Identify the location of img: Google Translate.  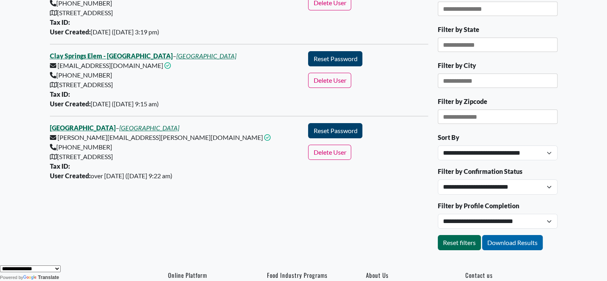
(30, 278).